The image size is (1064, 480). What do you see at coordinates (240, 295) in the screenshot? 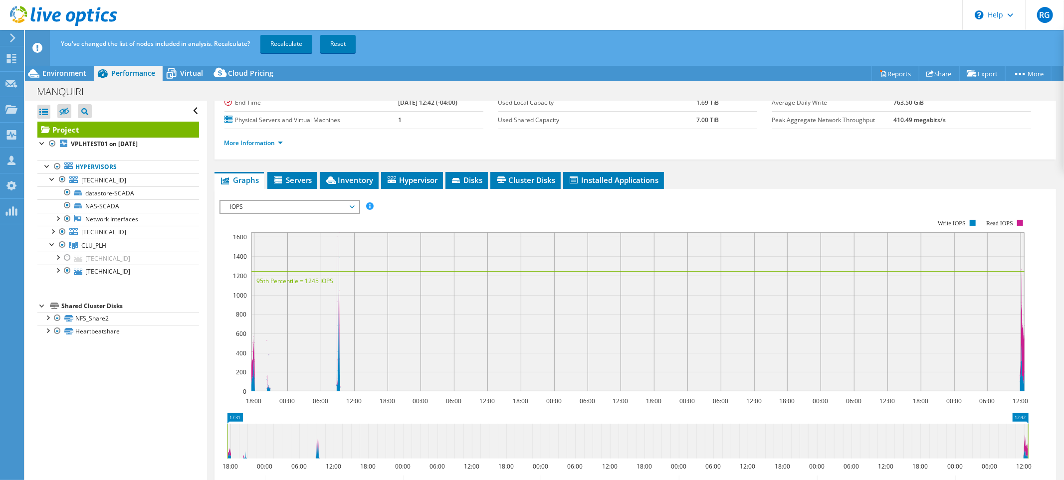
I see `text: 1000` at bounding box center [240, 295].